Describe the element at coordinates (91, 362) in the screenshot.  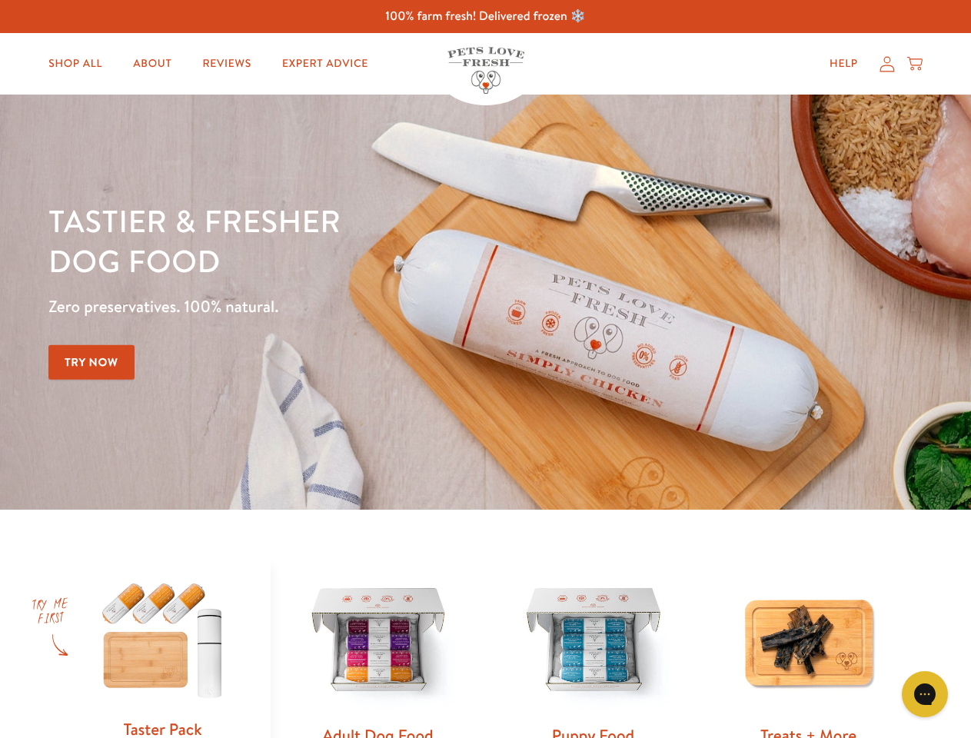
I see `a: Try Now` at that location.